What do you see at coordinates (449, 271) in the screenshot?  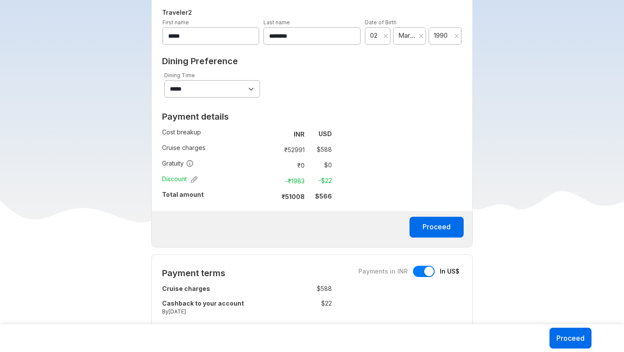 I see `span: In US$` at bounding box center [449, 271].